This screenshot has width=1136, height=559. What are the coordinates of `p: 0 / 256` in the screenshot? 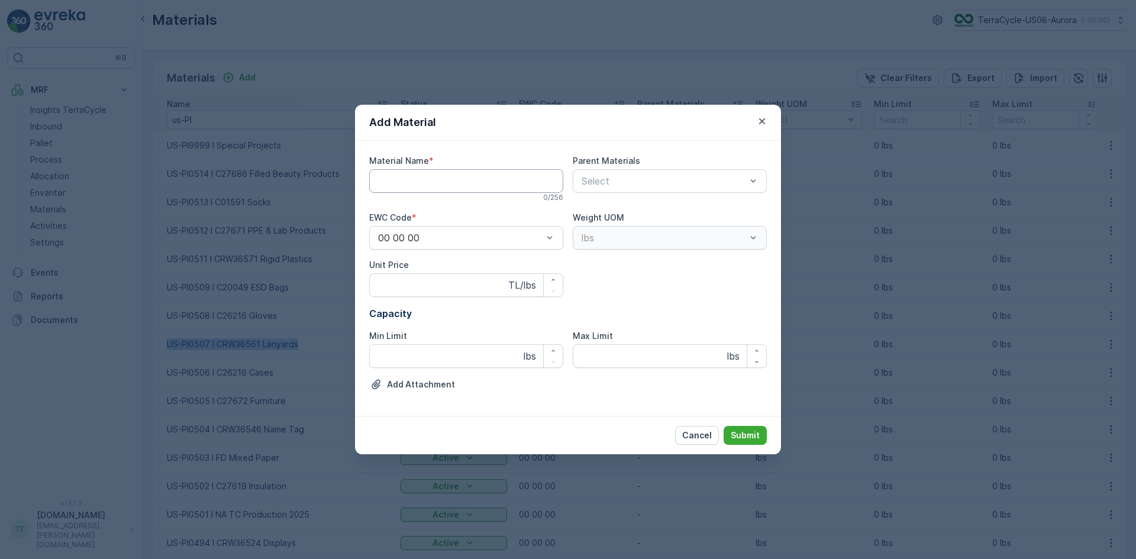 It's located at (553, 198).